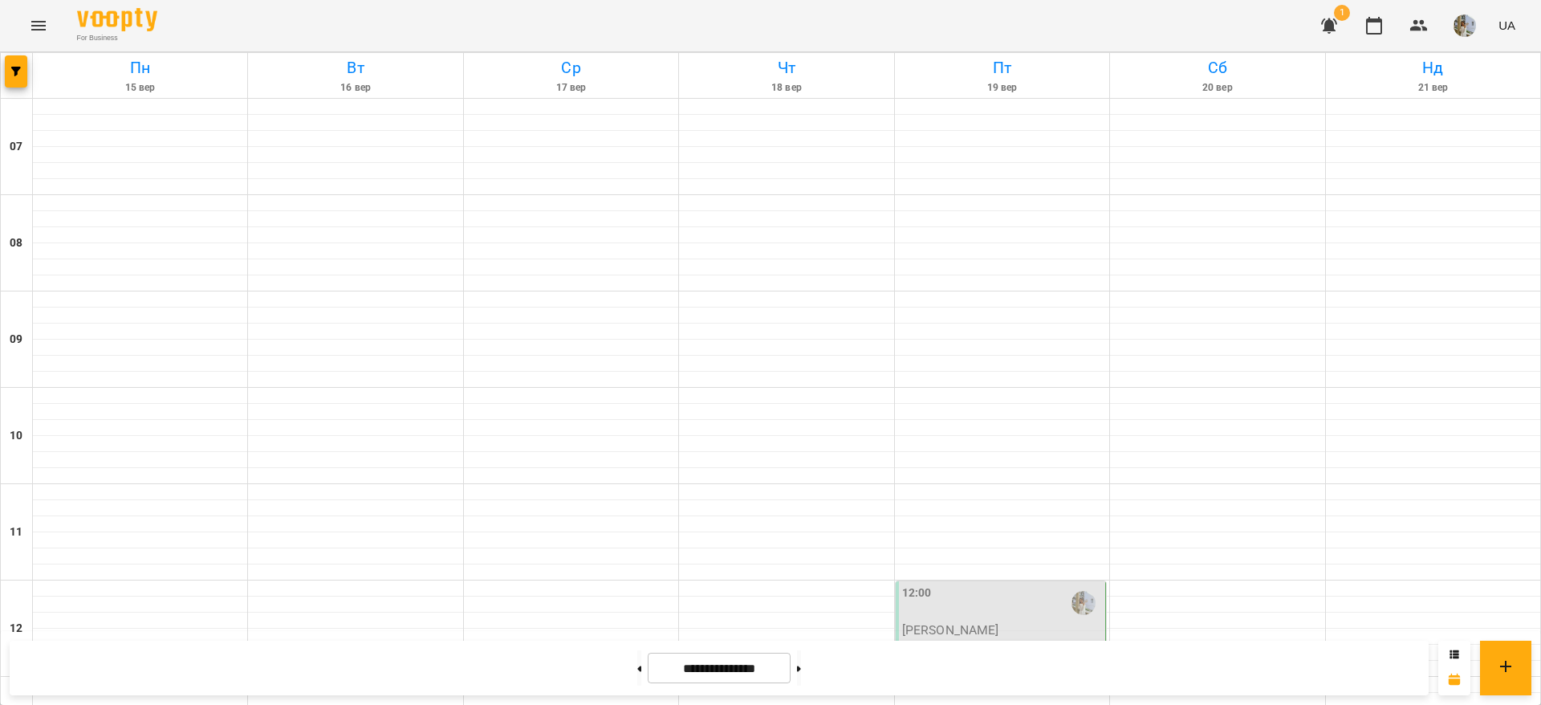 This screenshot has width=1541, height=705. What do you see at coordinates (117, 19) in the screenshot?
I see `img: Voopty Logo` at bounding box center [117, 19].